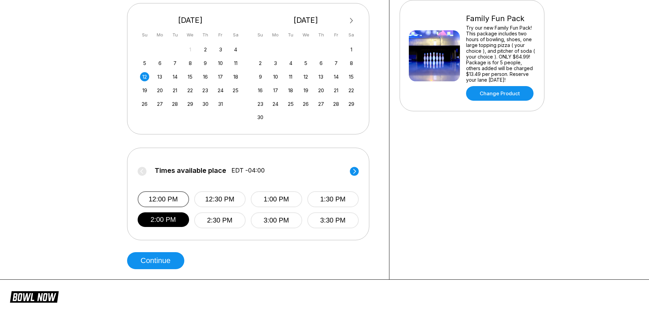  I want to click on div: month 2025-10, so click(190, 76).